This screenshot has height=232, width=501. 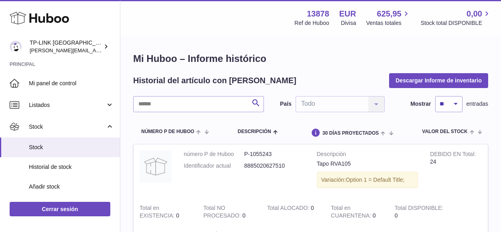 What do you see at coordinates (475, 14) in the screenshot?
I see `span: 0,00` at bounding box center [475, 14].